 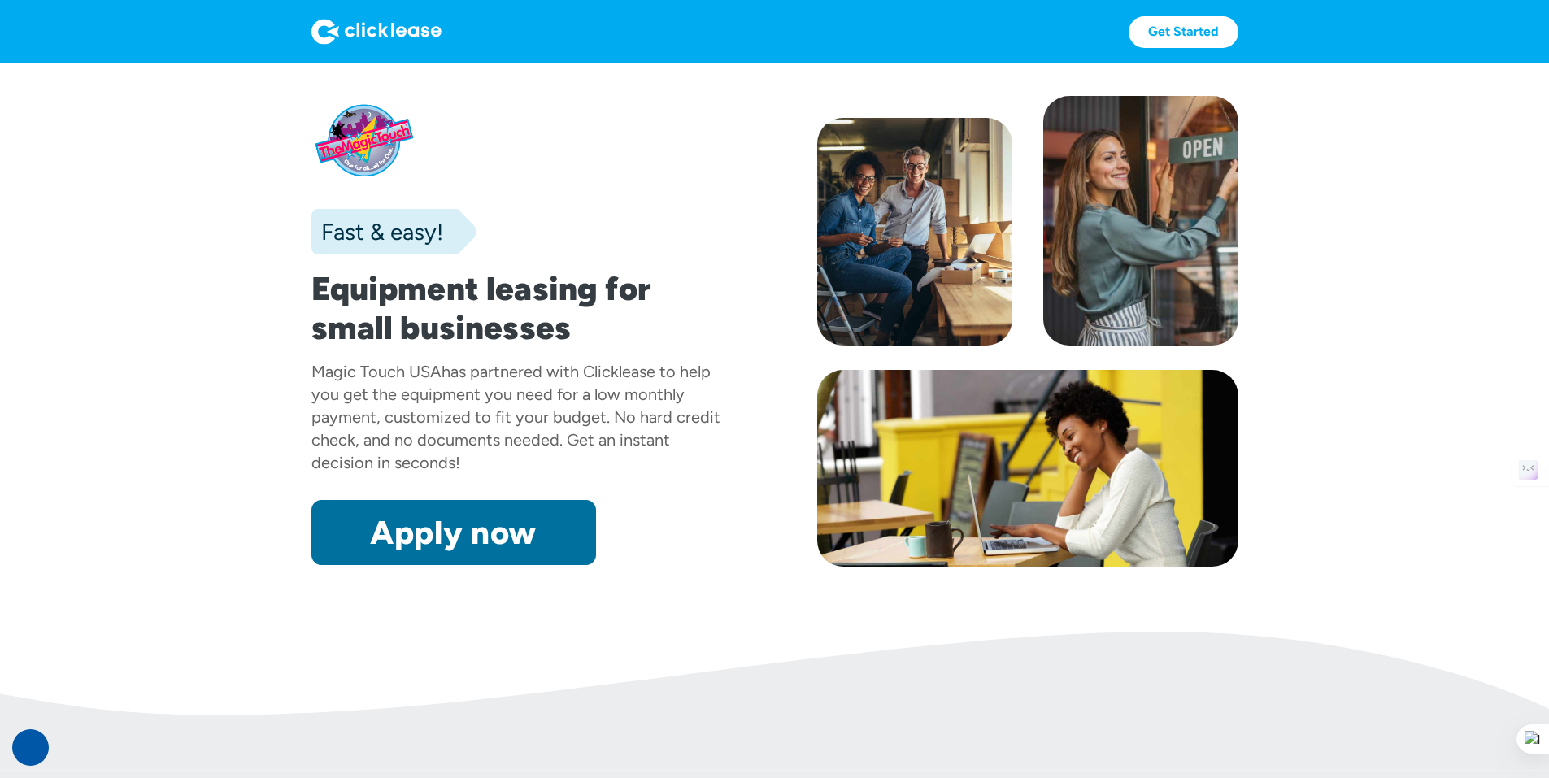 What do you see at coordinates (31, 748) in the screenshot?
I see `img: Revisit consent button` at bounding box center [31, 748].